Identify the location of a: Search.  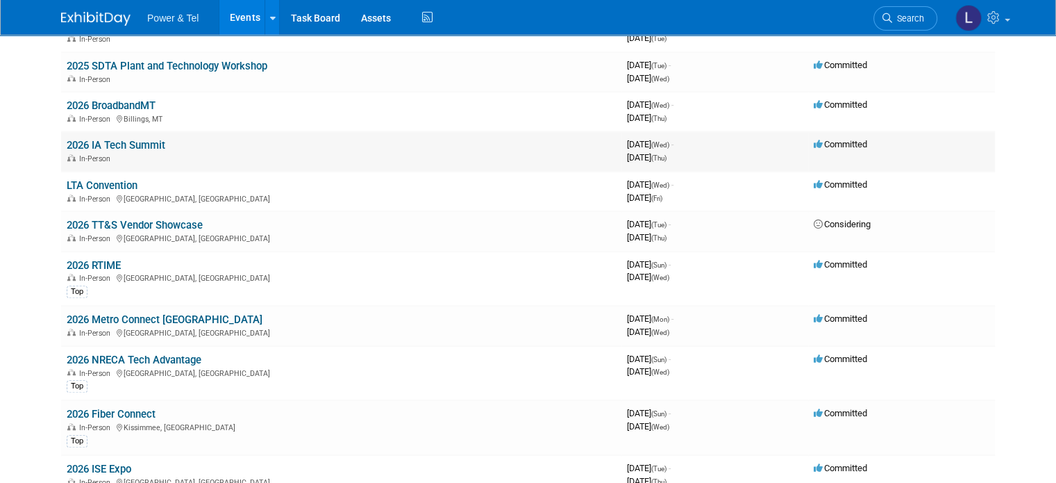
(906, 18).